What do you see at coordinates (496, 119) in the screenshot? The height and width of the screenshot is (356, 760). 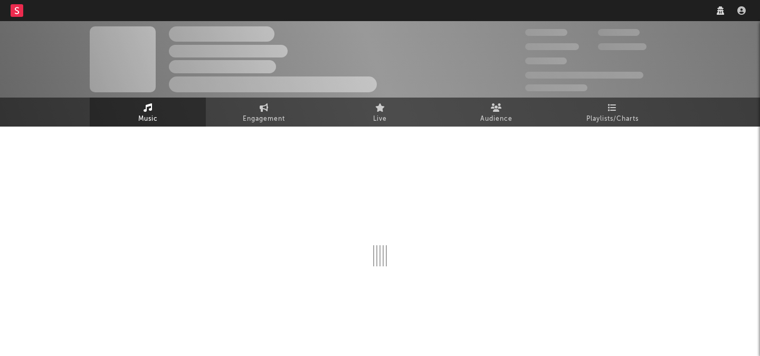 I see `span: Audience` at bounding box center [496, 119].